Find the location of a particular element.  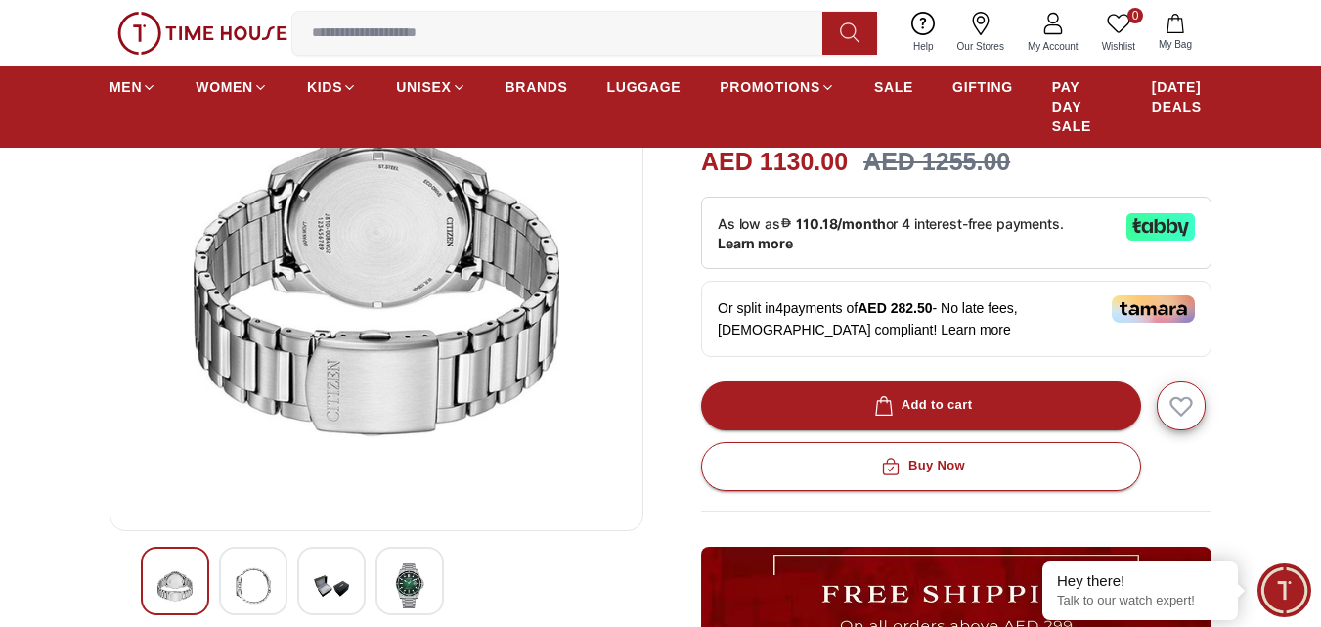

span: Help is located at coordinates (923, 46).